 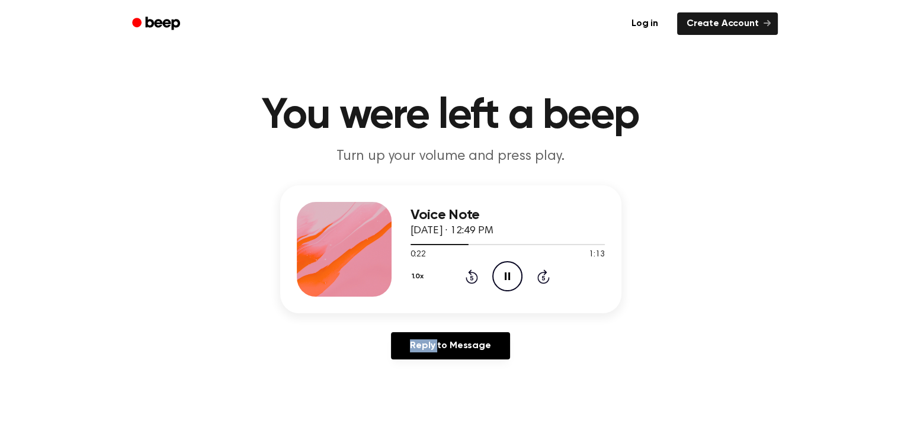 I want to click on h1: You were left a beep, so click(x=451, y=116).